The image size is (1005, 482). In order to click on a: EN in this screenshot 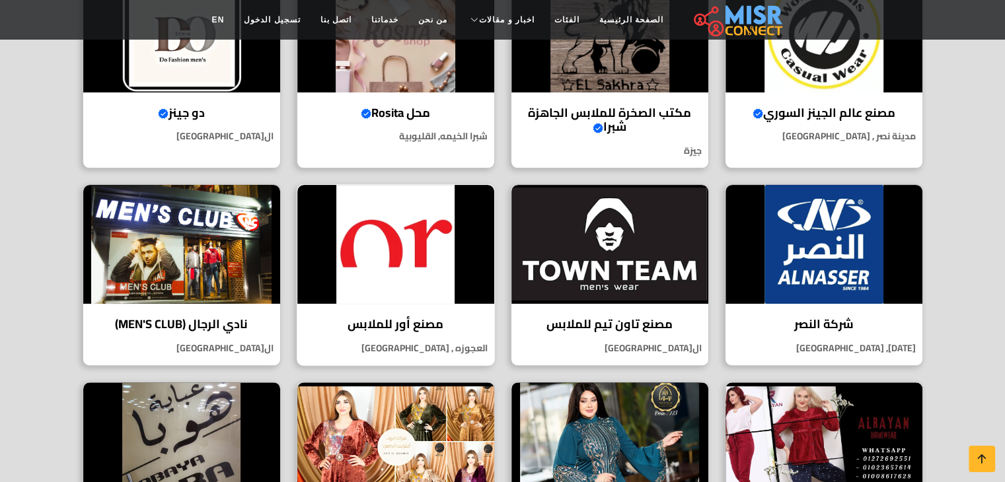, I will do `click(218, 20)`.